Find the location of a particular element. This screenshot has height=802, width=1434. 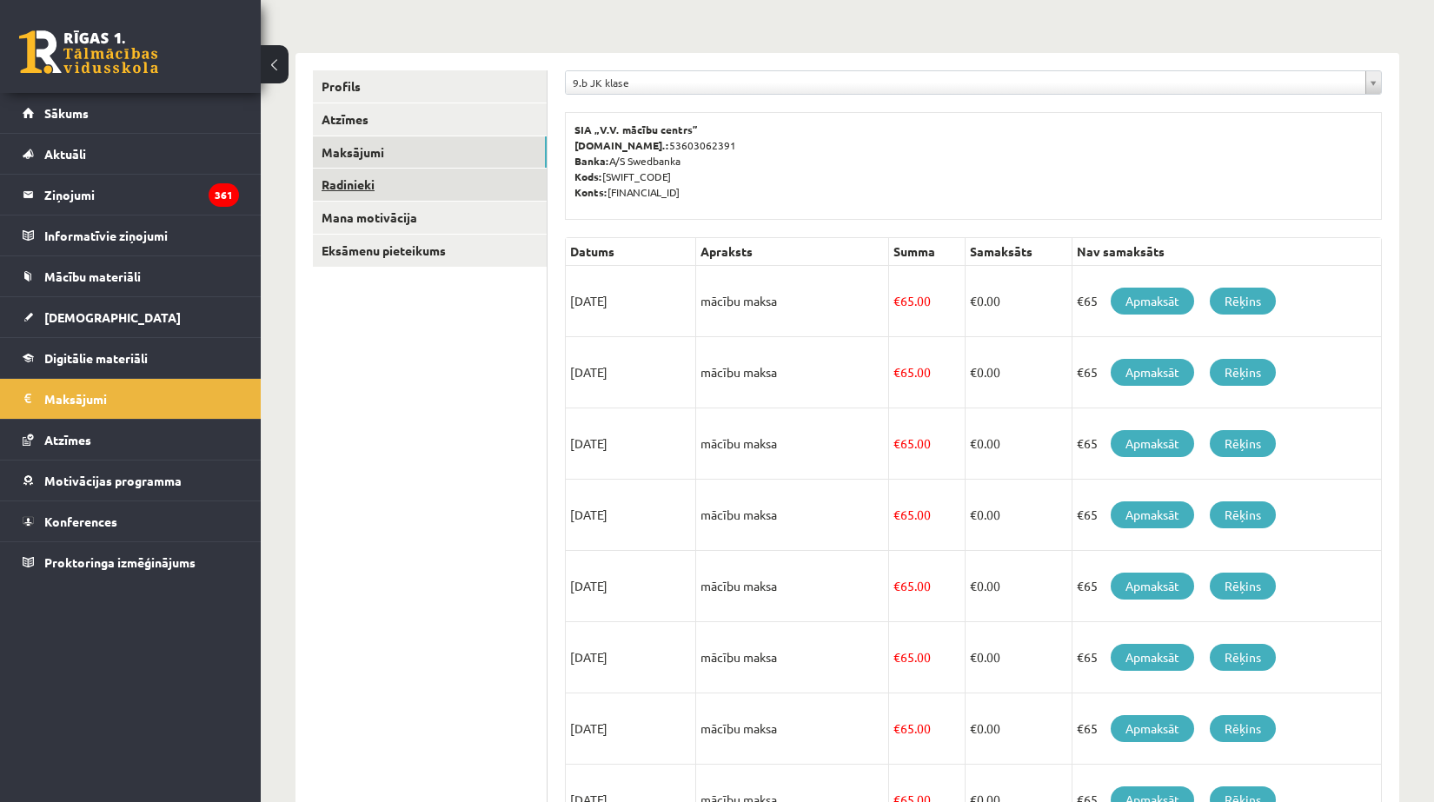

a: Motivācijas programma is located at coordinates (130, 481).